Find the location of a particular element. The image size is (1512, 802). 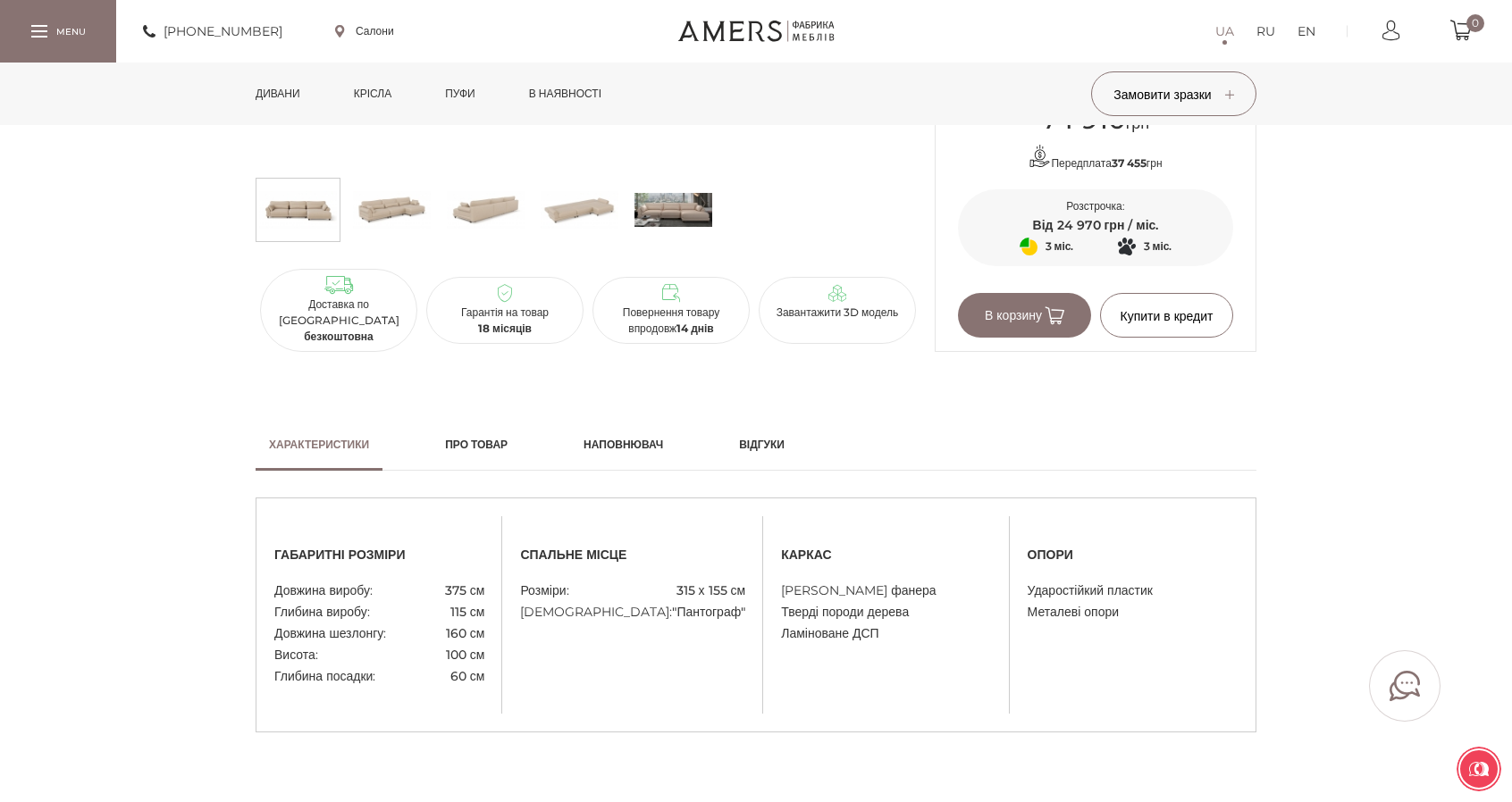

a: RU is located at coordinates (1265, 31).